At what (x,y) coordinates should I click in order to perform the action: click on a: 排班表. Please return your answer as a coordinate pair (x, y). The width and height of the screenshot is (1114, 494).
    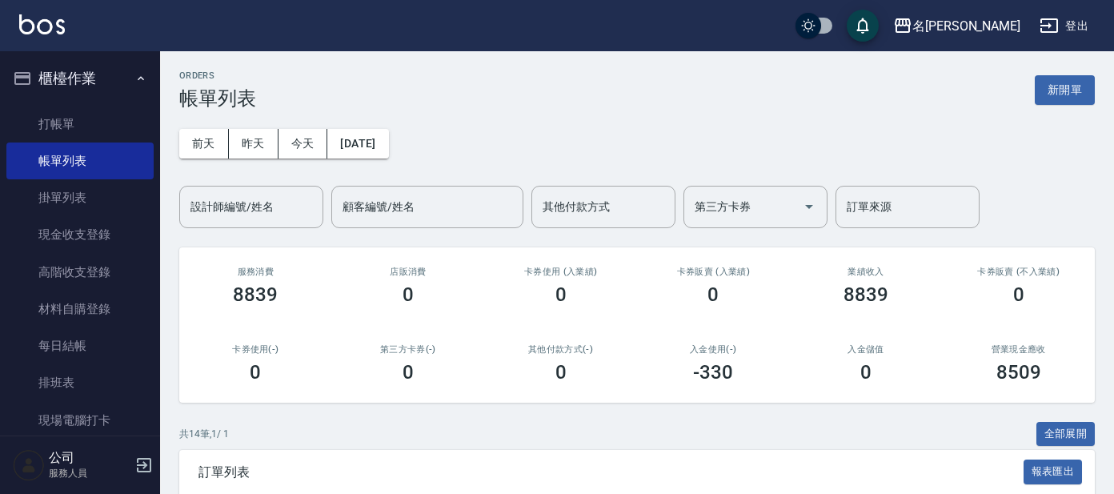
    Looking at the image, I should click on (80, 383).